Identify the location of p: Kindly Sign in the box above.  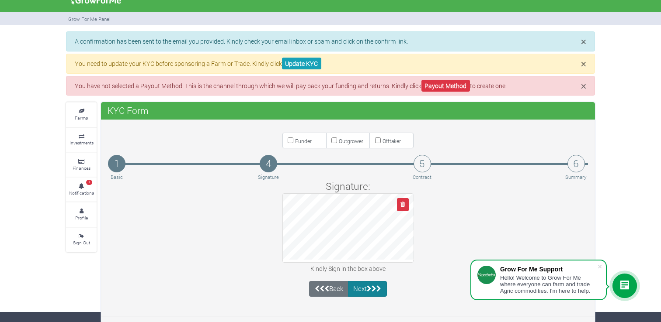
(348, 269).